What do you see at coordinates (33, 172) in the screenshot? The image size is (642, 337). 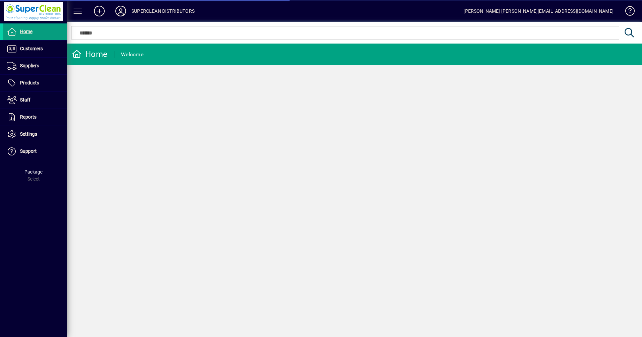 I see `span: Package` at bounding box center [33, 172].